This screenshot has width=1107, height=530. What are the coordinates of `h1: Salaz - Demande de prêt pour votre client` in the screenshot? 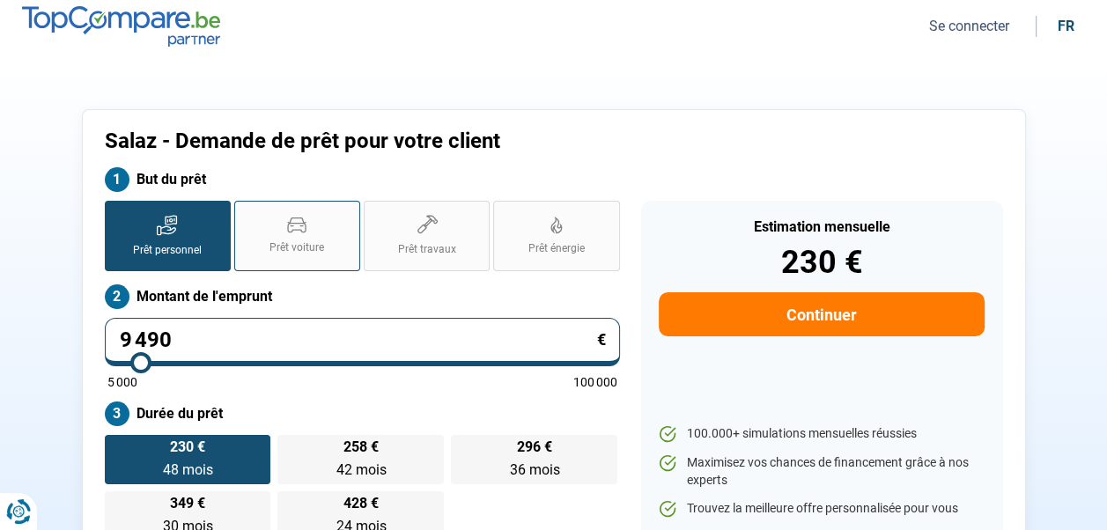 It's located at (439, 141).